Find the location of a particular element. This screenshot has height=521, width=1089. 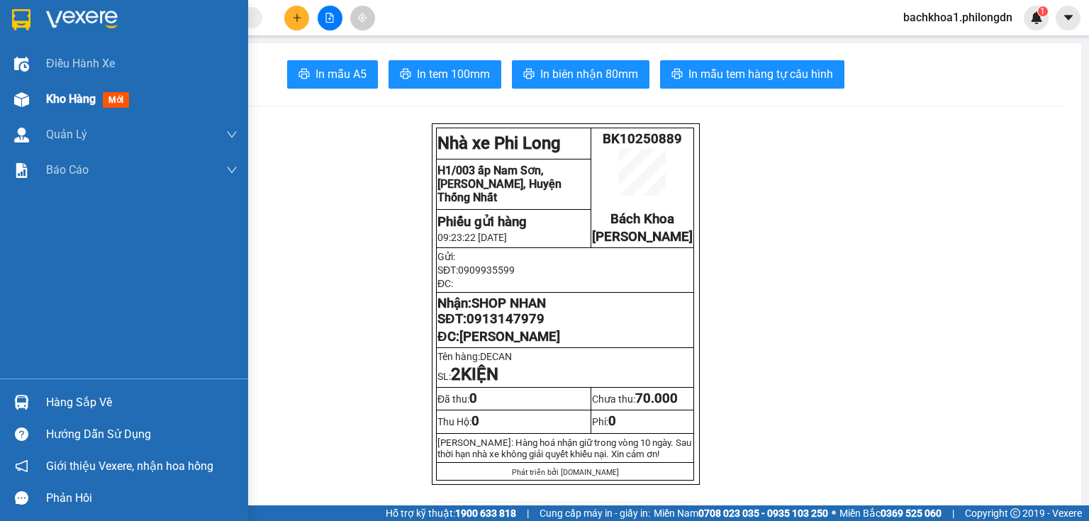

button: printerIn tem 100mm is located at coordinates (445, 74).